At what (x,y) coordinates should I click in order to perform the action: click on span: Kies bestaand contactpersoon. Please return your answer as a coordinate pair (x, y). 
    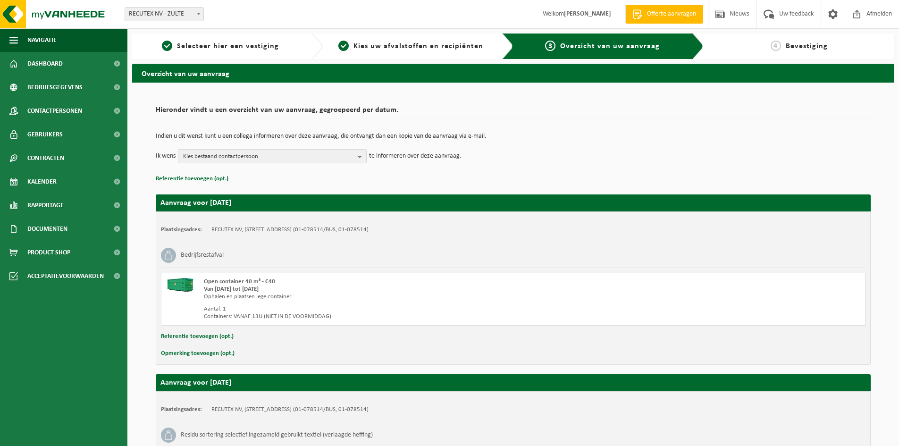
    Looking at the image, I should click on (269, 157).